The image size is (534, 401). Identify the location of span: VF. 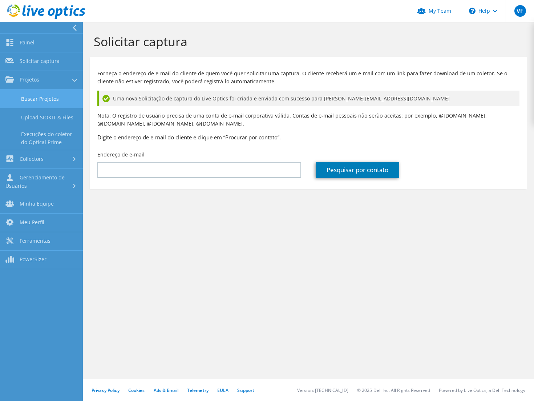
(521, 11).